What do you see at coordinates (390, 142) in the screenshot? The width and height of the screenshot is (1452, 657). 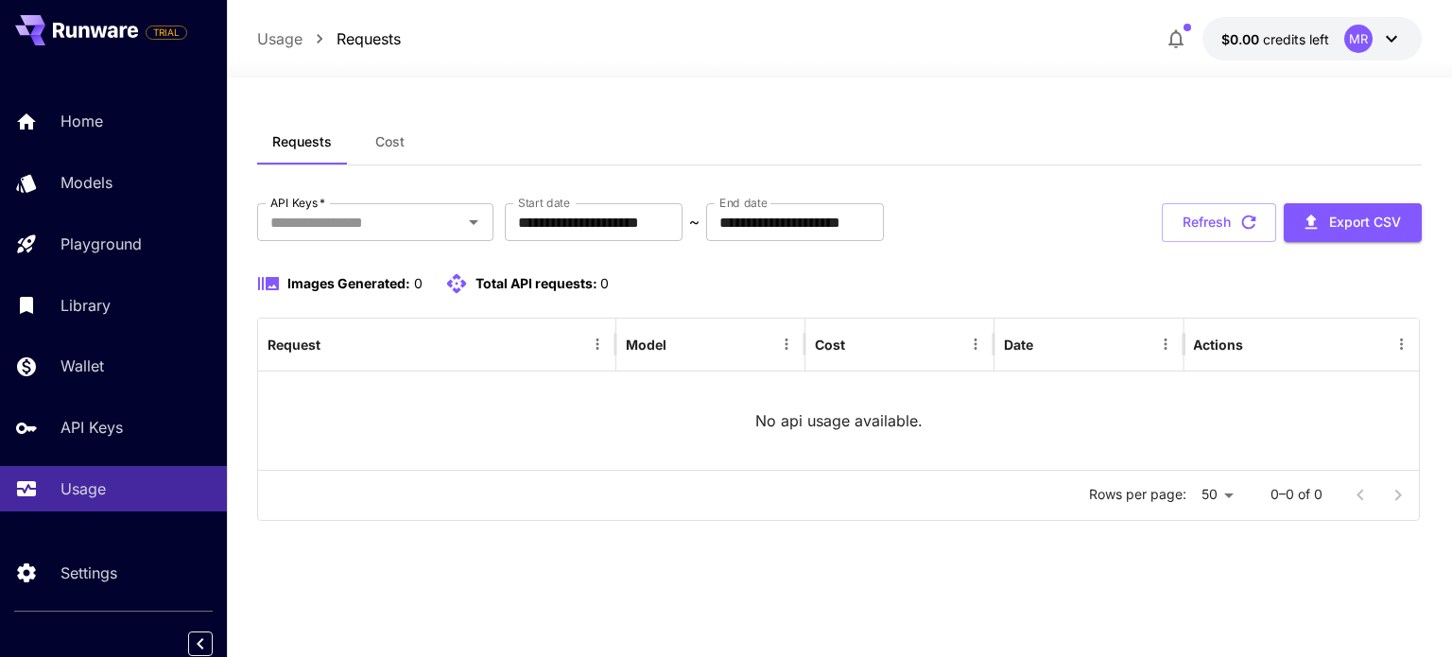 I see `span: Cost` at bounding box center [390, 142].